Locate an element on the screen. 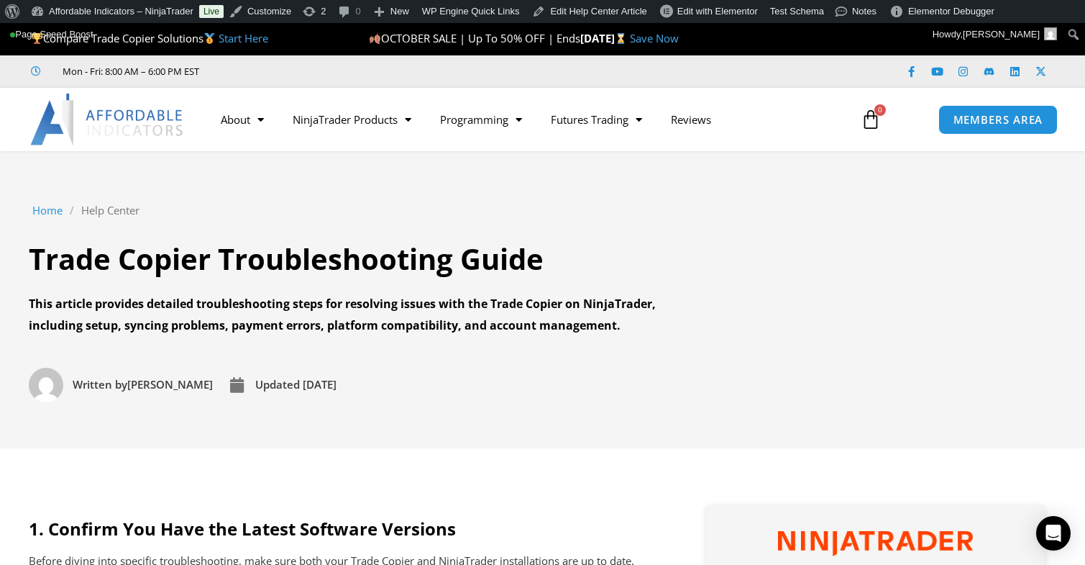 This screenshot has width=1085, height=565. a: MEMBERS AREA is located at coordinates (998, 119).